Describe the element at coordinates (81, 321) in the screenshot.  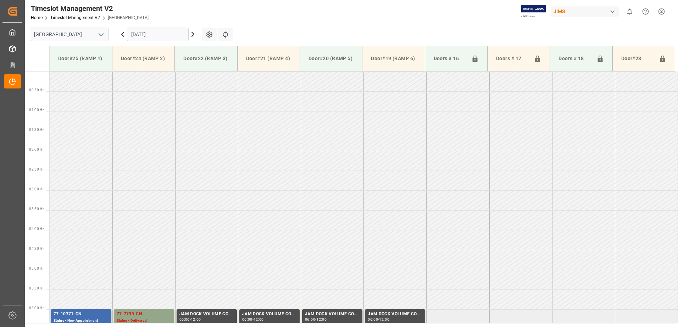
I see `div: Status - New Appointment` at that location.